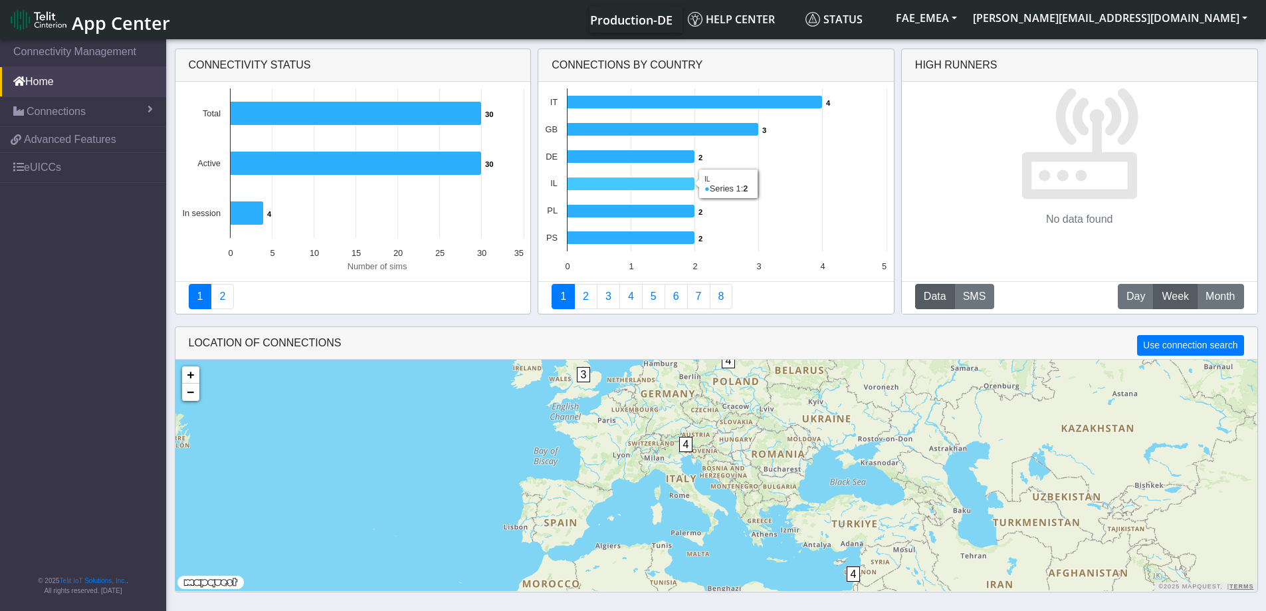 This screenshot has height=611, width=1266. Describe the element at coordinates (1175, 296) in the screenshot. I see `button: Week` at that location.